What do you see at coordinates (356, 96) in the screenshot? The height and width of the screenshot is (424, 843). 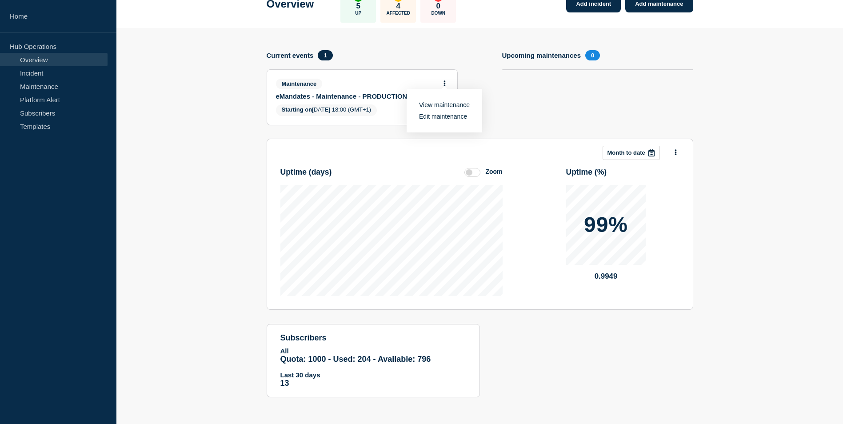 I see `a: eMandates - Maintenance - PRODUCTION` at bounding box center [356, 96].